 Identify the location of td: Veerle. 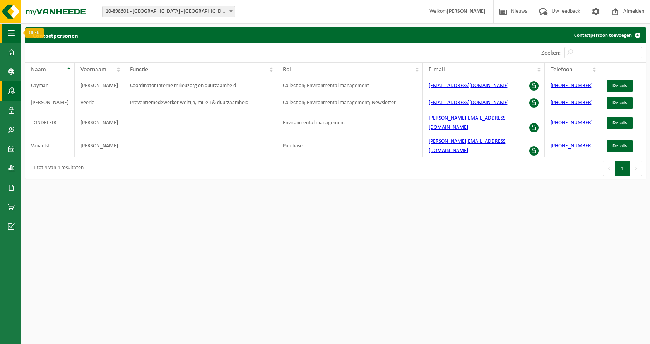
(99, 103).